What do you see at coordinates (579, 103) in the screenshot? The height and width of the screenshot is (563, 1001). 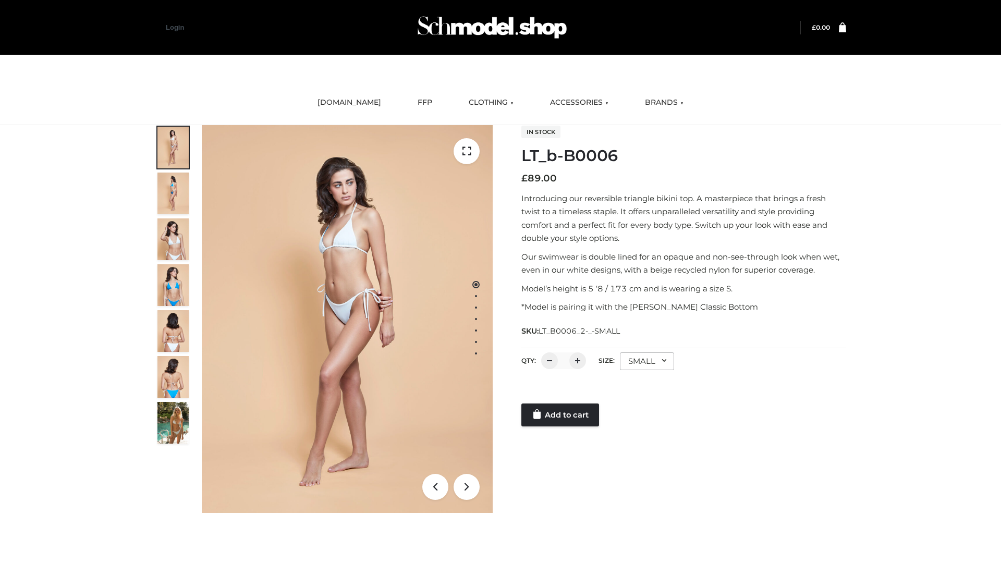 I see `a: ACCESSORIES` at bounding box center [579, 103].